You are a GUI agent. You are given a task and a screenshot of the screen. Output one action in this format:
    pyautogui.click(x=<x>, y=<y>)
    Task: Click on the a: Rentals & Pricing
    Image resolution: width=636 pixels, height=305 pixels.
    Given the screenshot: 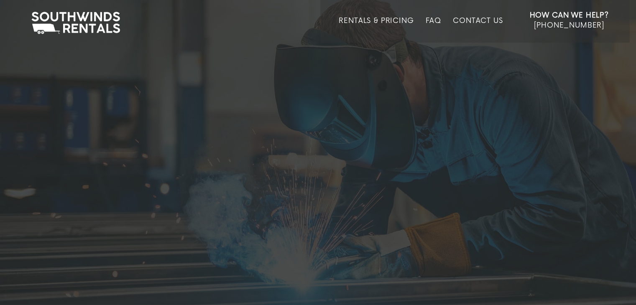 What is the action you would take?
    pyautogui.click(x=376, y=30)
    